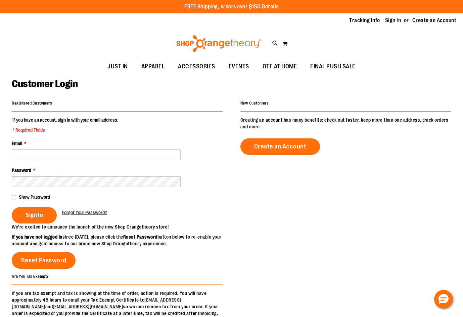 The image size is (463, 317). What do you see at coordinates (34, 215) in the screenshot?
I see `button: Sign In` at bounding box center [34, 215].